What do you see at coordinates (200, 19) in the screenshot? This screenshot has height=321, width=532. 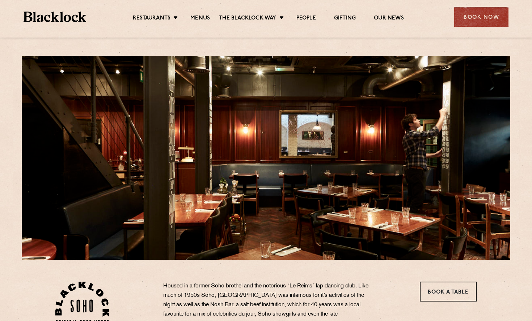 I see `a: Menus` at bounding box center [200, 19].